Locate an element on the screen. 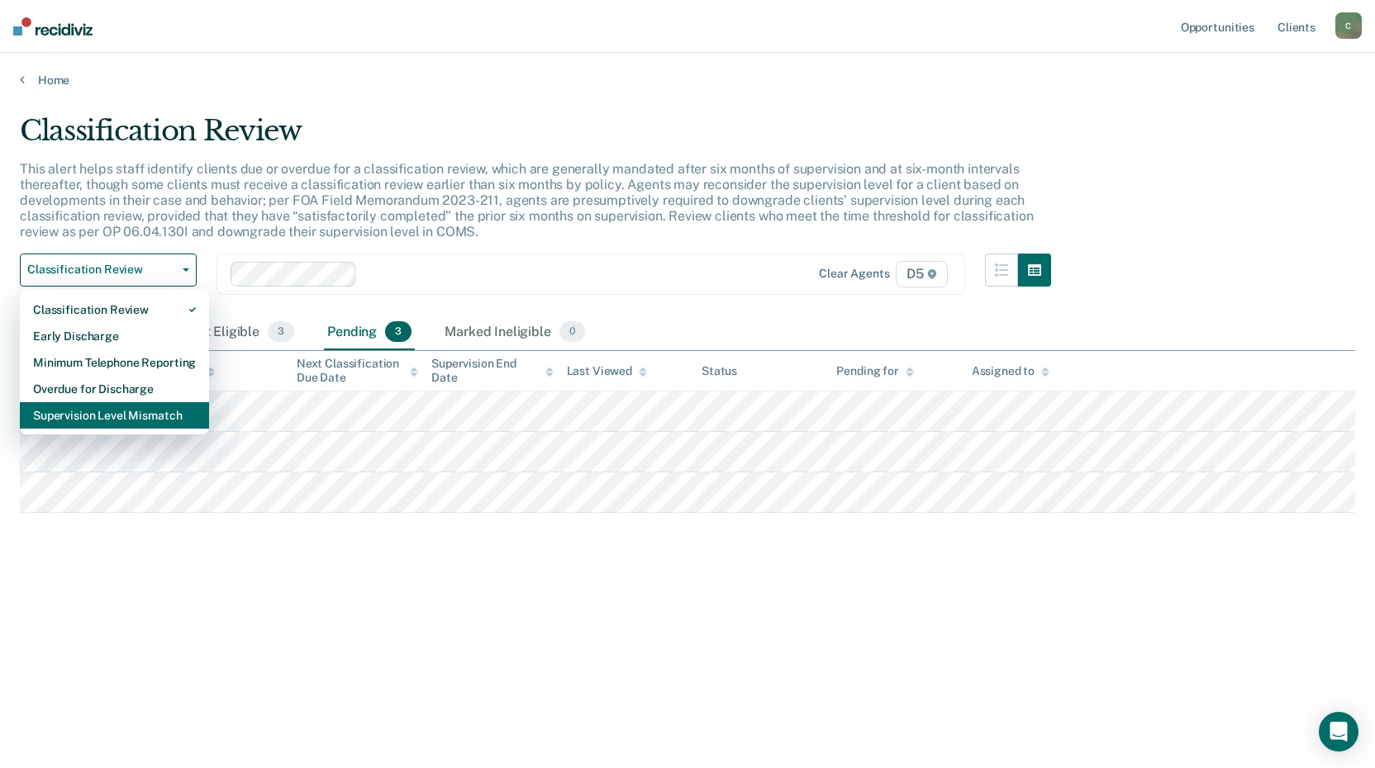 This screenshot has width=1375, height=768. span: D5 is located at coordinates (921, 274).